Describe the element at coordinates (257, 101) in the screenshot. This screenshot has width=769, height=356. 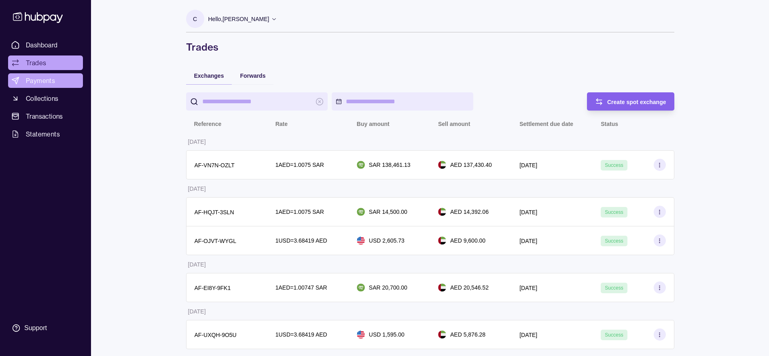
I see `input: search` at that location.